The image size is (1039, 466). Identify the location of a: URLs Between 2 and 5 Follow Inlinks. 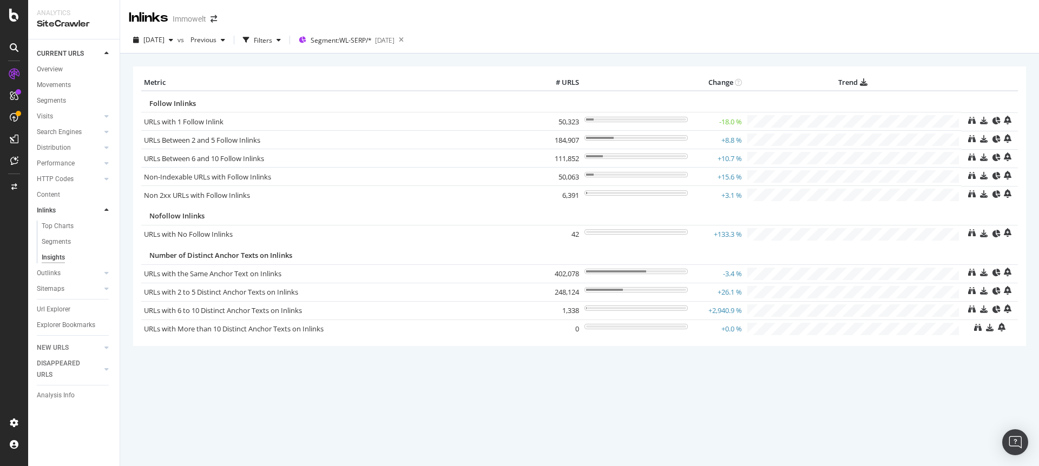
(202, 140).